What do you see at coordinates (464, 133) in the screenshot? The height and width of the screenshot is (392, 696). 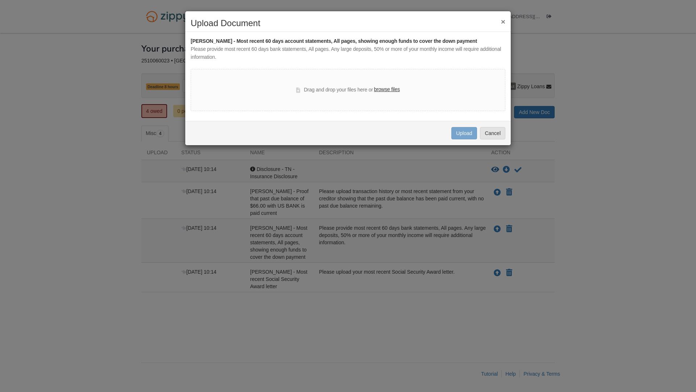 I see `button: Upload` at bounding box center [464, 133].